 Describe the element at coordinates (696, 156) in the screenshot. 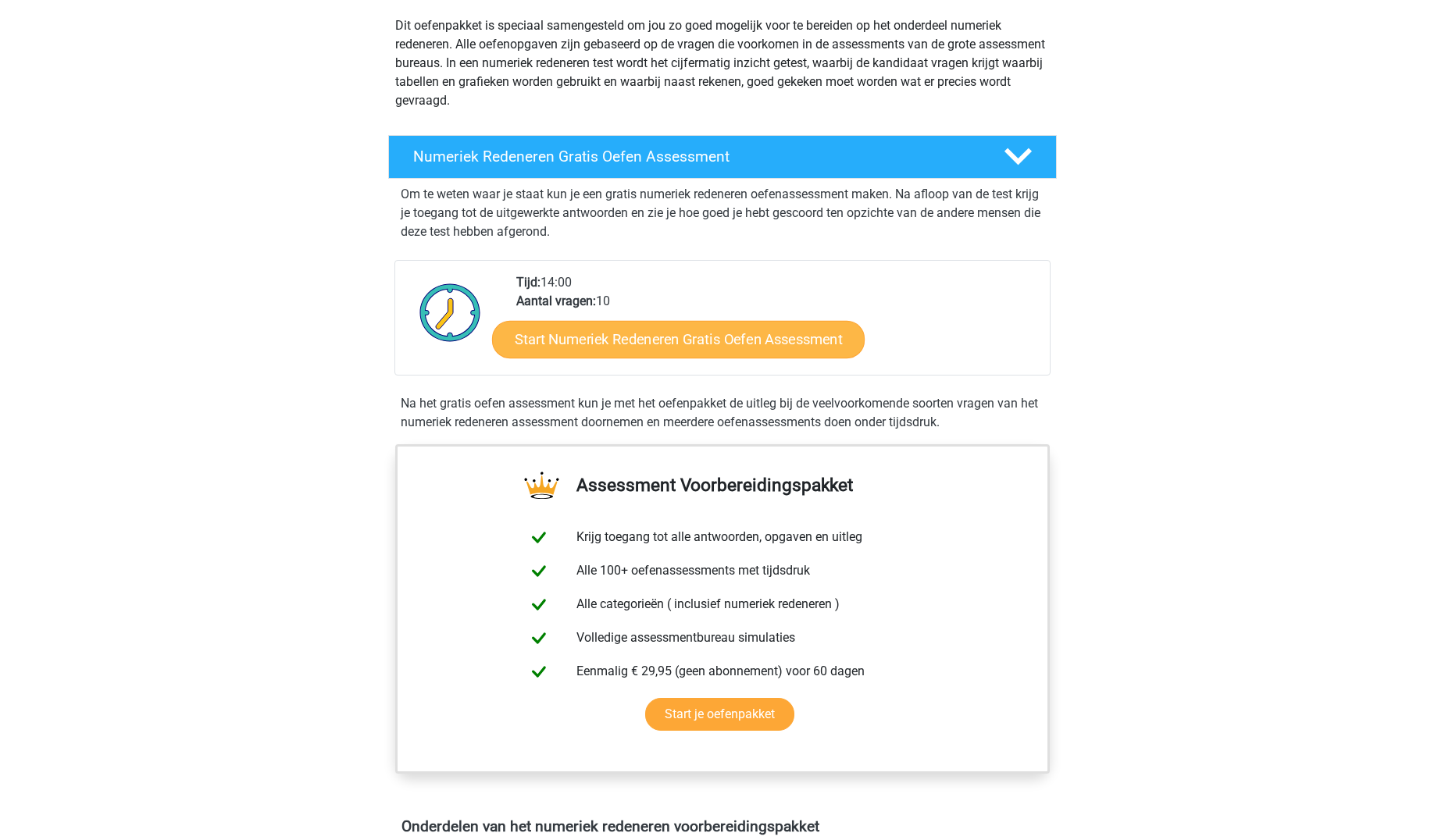

I see `h4: Numeriek Redeneren Gratis Oefen Assessment` at that location.